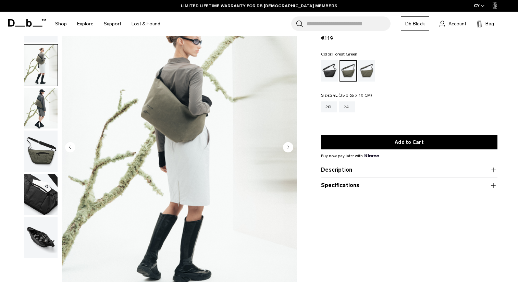  I want to click on a: Shop, so click(61, 24).